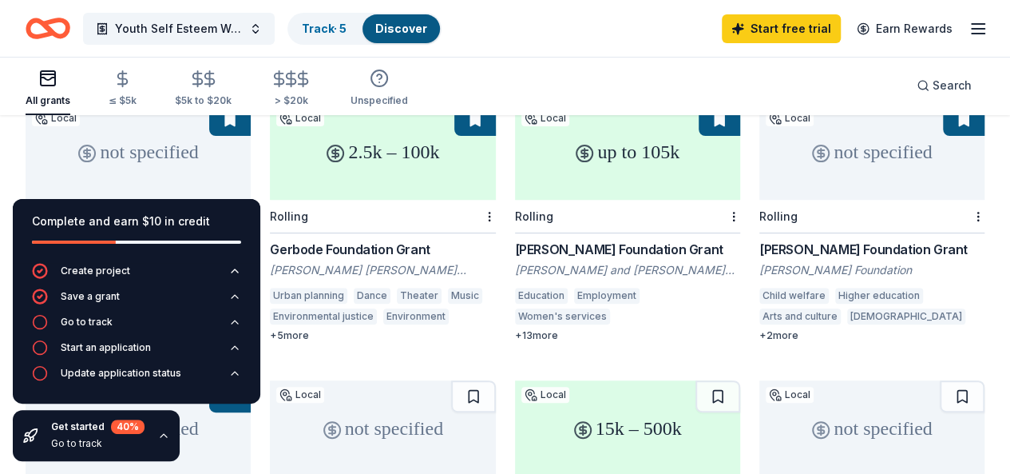 The width and height of the screenshot is (1010, 474). Describe the element at coordinates (952, 85) in the screenshot. I see `span: Search` at that location.